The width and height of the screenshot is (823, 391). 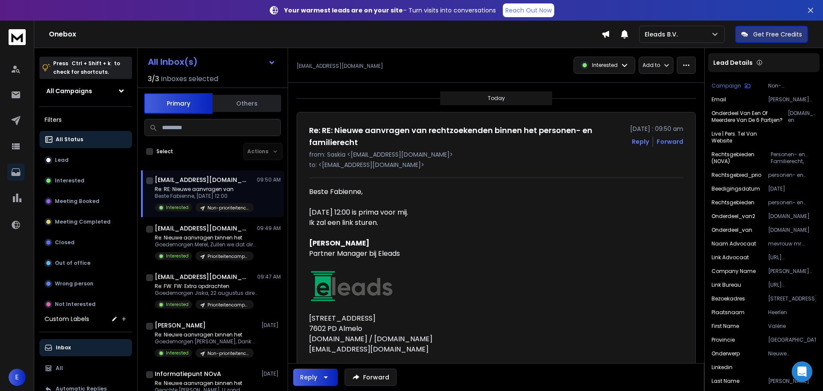 What do you see at coordinates (86, 181) in the screenshot?
I see `button: Interested` at bounding box center [86, 181].